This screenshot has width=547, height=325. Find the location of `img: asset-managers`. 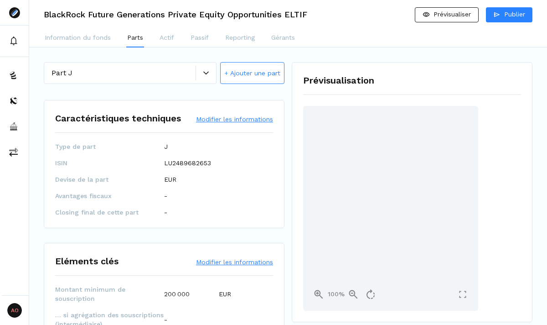

img: asset-managers is located at coordinates (14, 126).